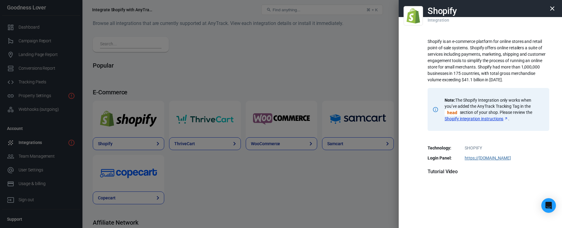  What do you see at coordinates (476, 119) in the screenshot?
I see `a: Shopify integration instructions` at bounding box center [476, 119].